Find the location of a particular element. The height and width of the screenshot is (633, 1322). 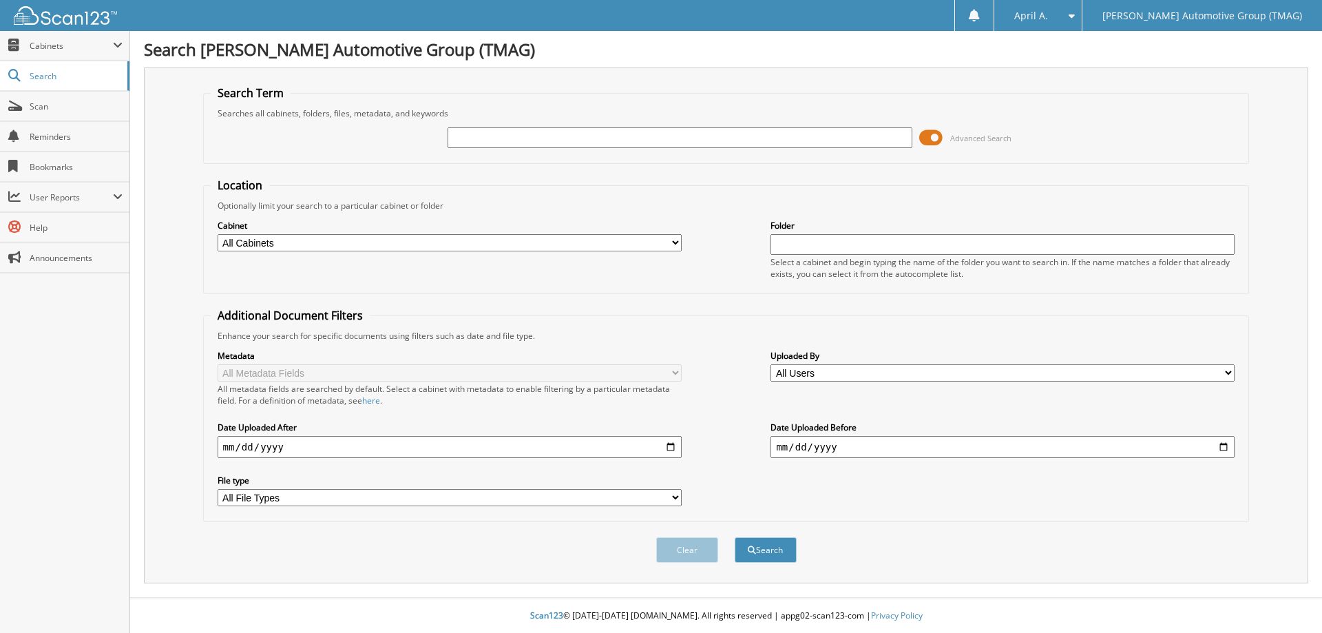

span: April A. is located at coordinates (1031, 16).